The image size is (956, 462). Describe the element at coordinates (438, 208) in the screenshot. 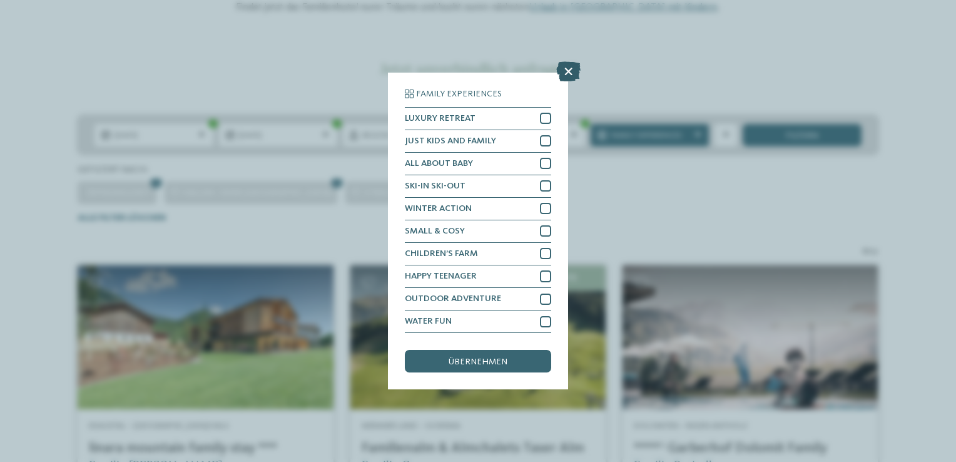

I see `span: WINTER ACTION` at that location.